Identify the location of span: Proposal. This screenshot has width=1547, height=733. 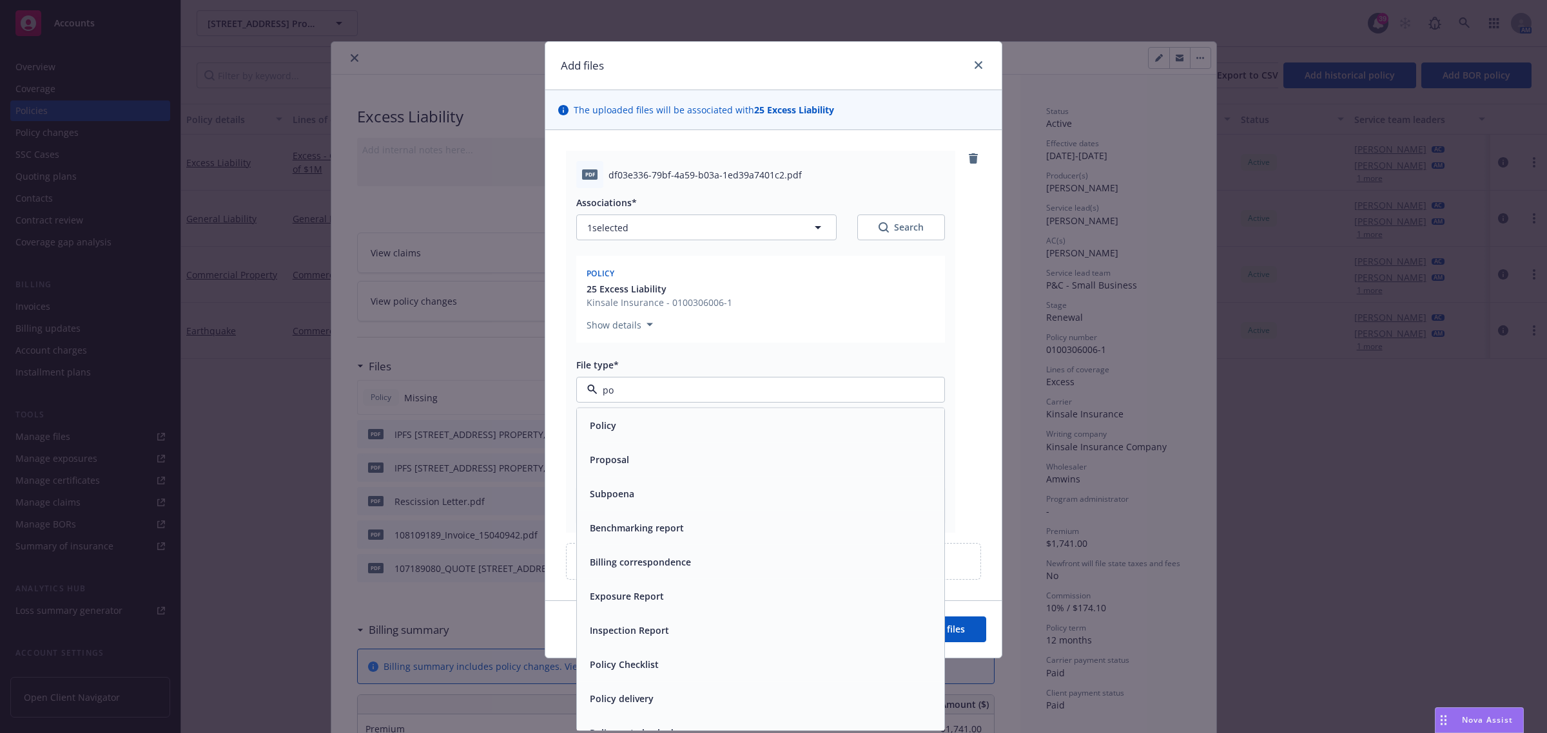
(609, 459).